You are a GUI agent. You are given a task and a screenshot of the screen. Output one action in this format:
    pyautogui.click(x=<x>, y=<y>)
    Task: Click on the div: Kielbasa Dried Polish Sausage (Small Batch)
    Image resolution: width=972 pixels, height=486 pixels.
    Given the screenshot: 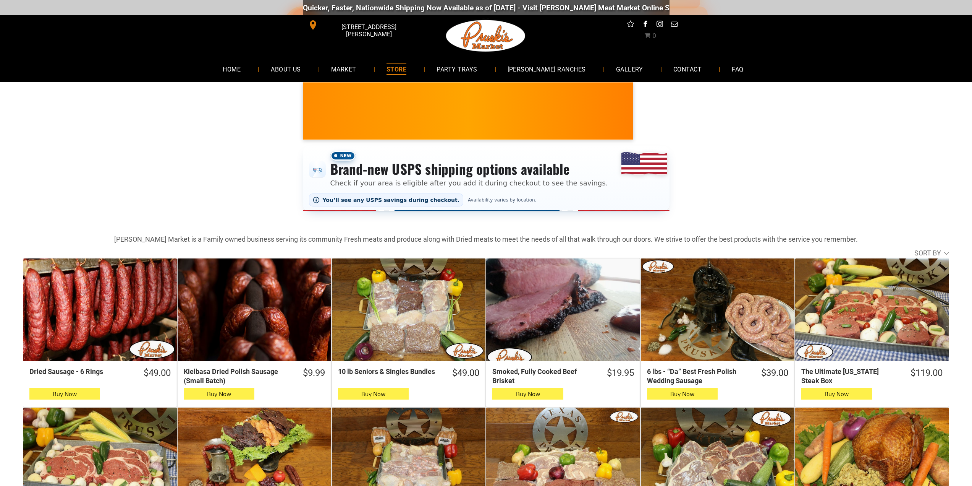 What is the action you would take?
    pyautogui.click(x=236, y=376)
    